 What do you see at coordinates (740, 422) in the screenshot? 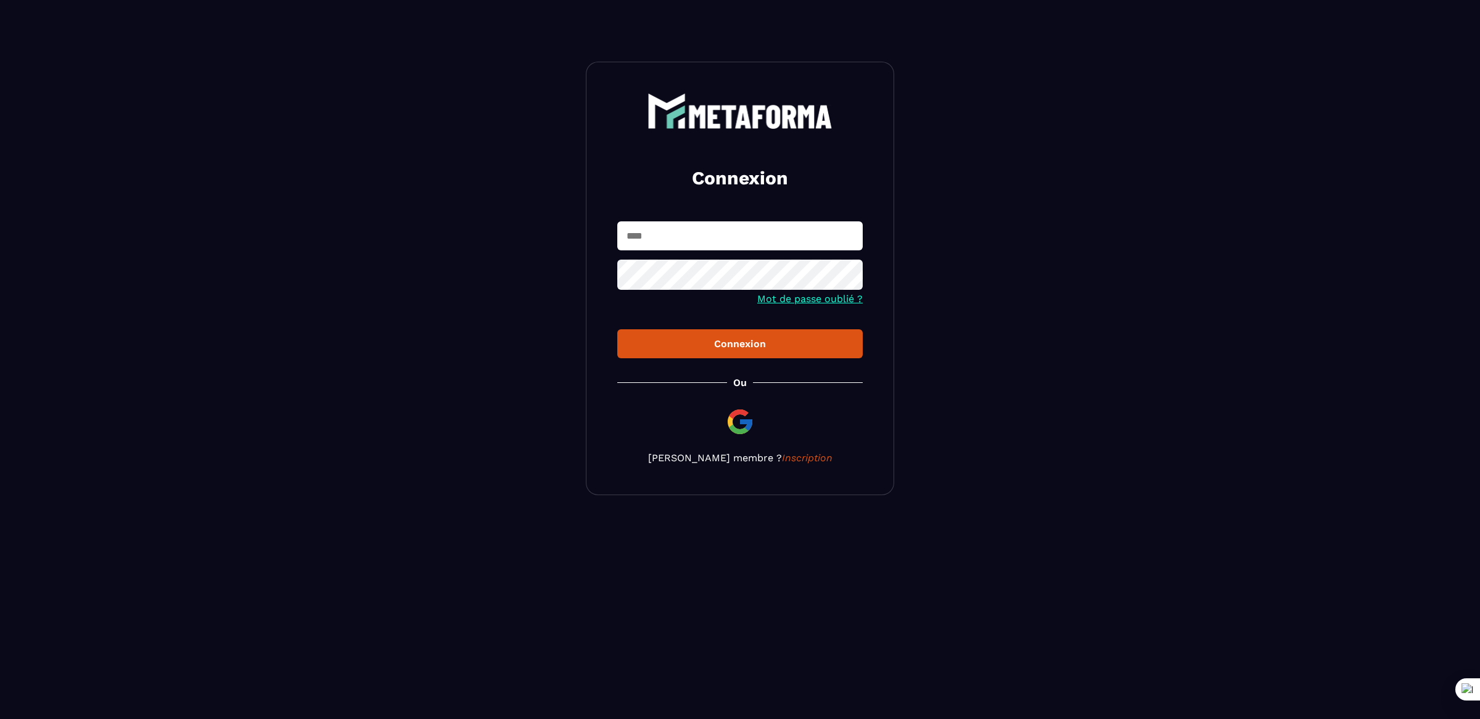
I see `img: google` at bounding box center [740, 422].